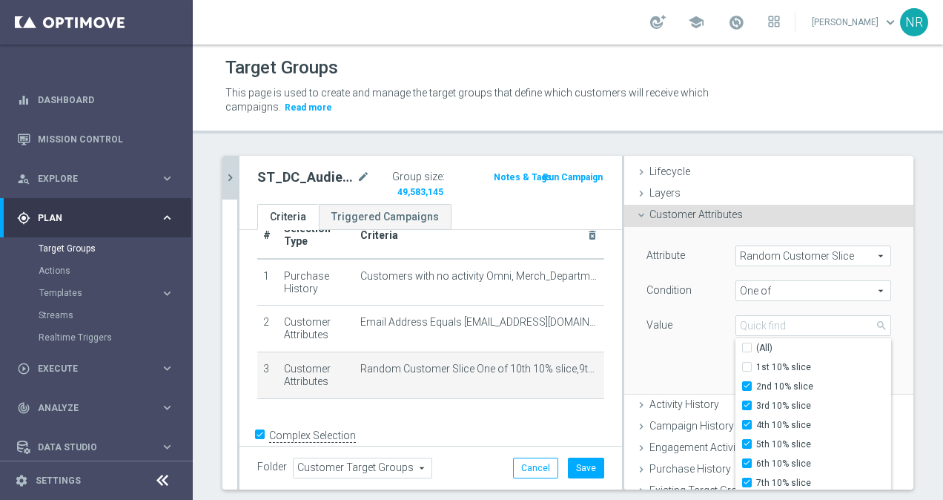 The height and width of the screenshot is (500, 943). I want to click on td: 3, so click(268, 374).